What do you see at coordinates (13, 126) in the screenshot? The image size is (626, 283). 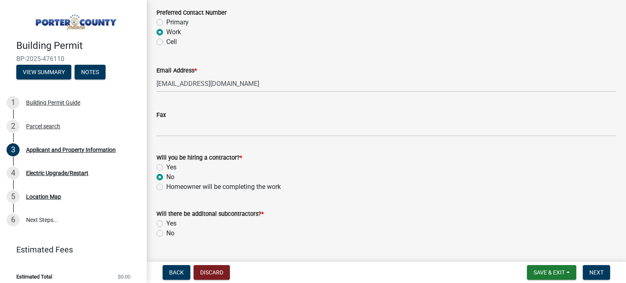 I see `div: 2` at bounding box center [13, 126].